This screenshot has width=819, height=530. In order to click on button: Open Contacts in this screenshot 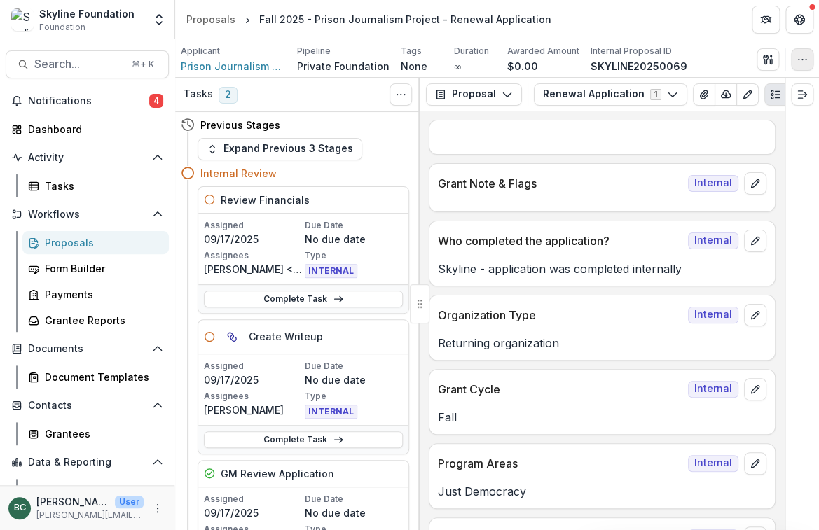, I will do `click(87, 405)`.